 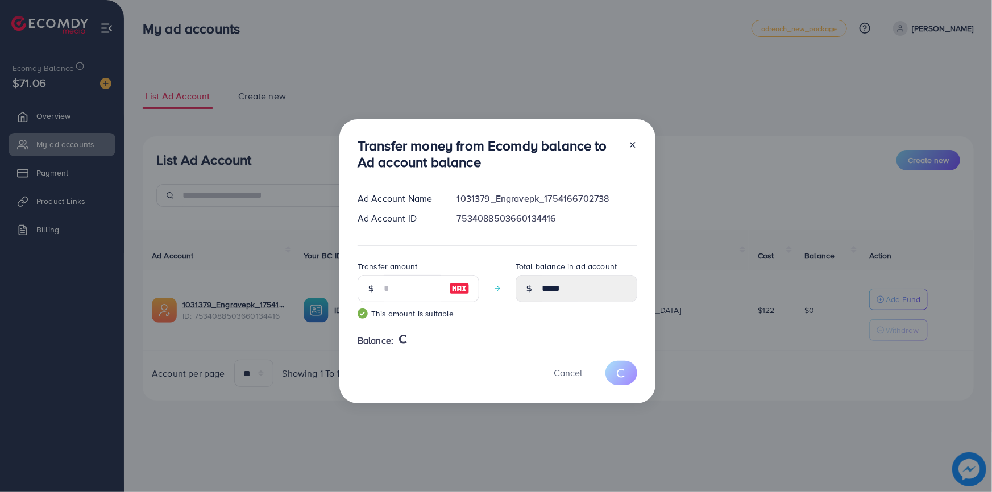 I want to click on img: image, so click(x=459, y=289).